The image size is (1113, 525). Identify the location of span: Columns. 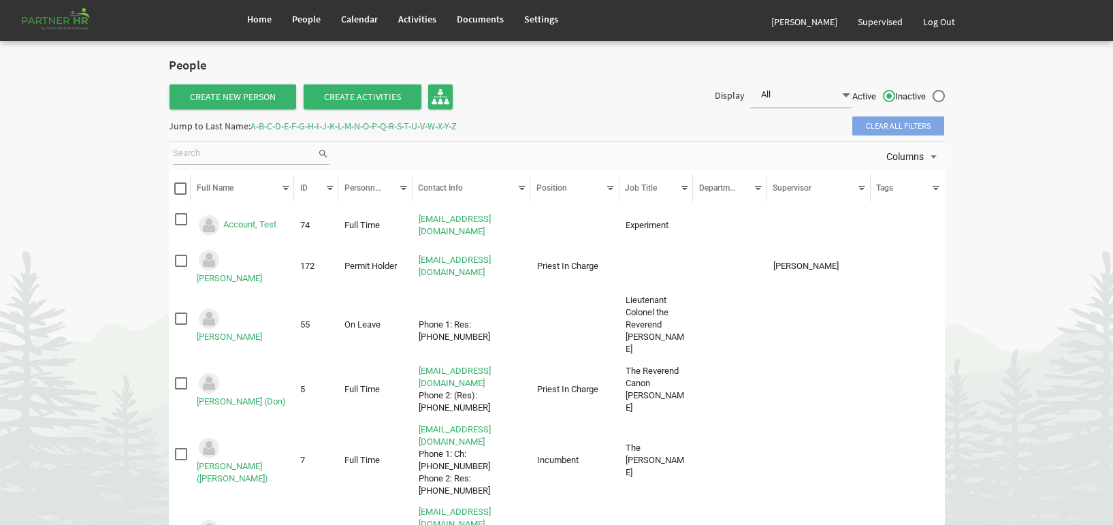
(904, 157).